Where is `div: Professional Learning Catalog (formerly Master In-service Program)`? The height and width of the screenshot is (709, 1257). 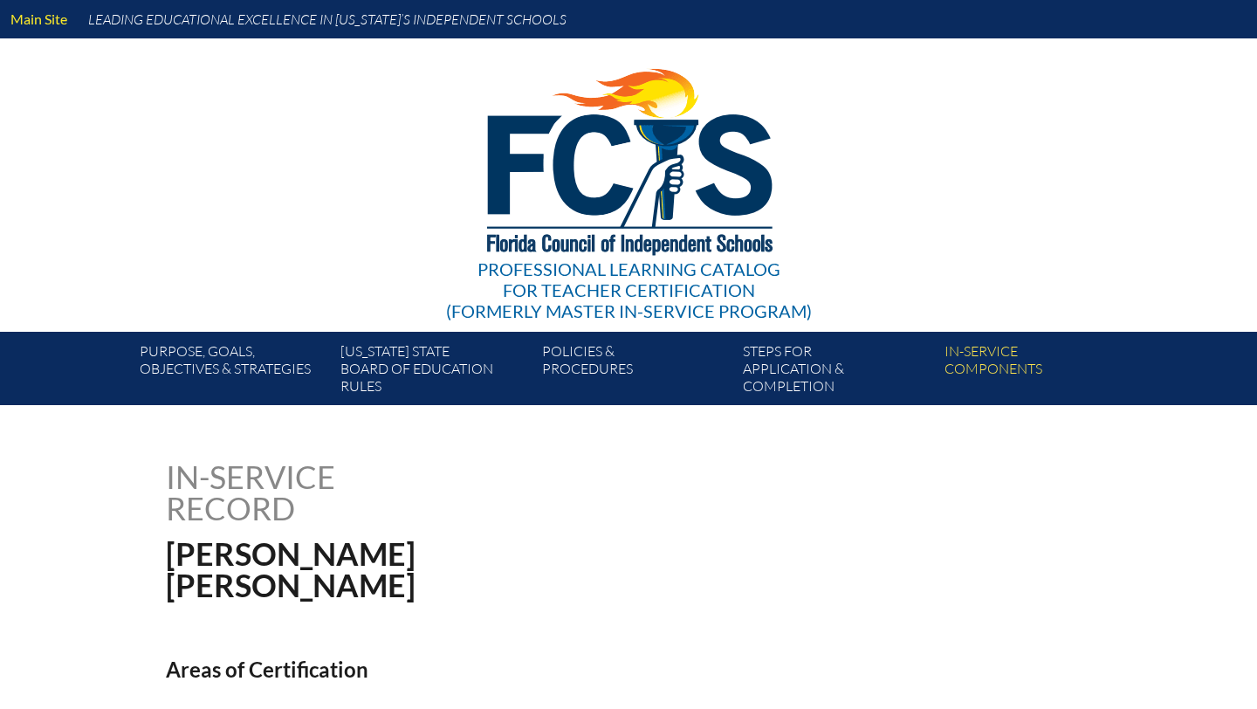 div: Professional Learning Catalog (formerly Master In-service Program) is located at coordinates (629, 290).